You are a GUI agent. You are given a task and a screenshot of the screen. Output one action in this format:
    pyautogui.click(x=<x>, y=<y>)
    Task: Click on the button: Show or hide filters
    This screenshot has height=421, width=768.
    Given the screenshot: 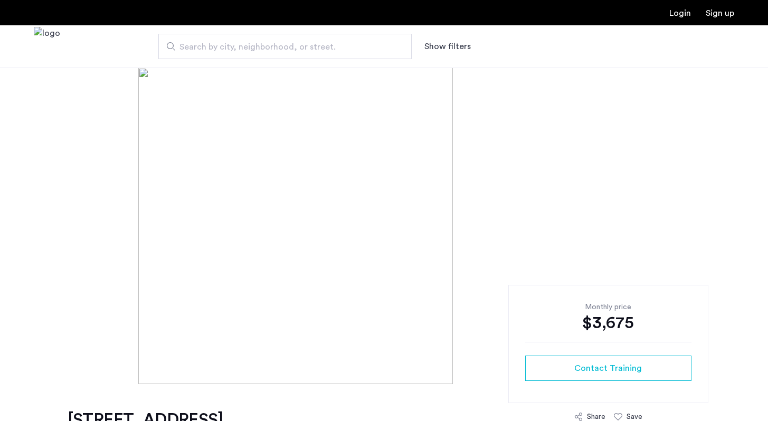 What is the action you would take?
    pyautogui.click(x=448, y=46)
    